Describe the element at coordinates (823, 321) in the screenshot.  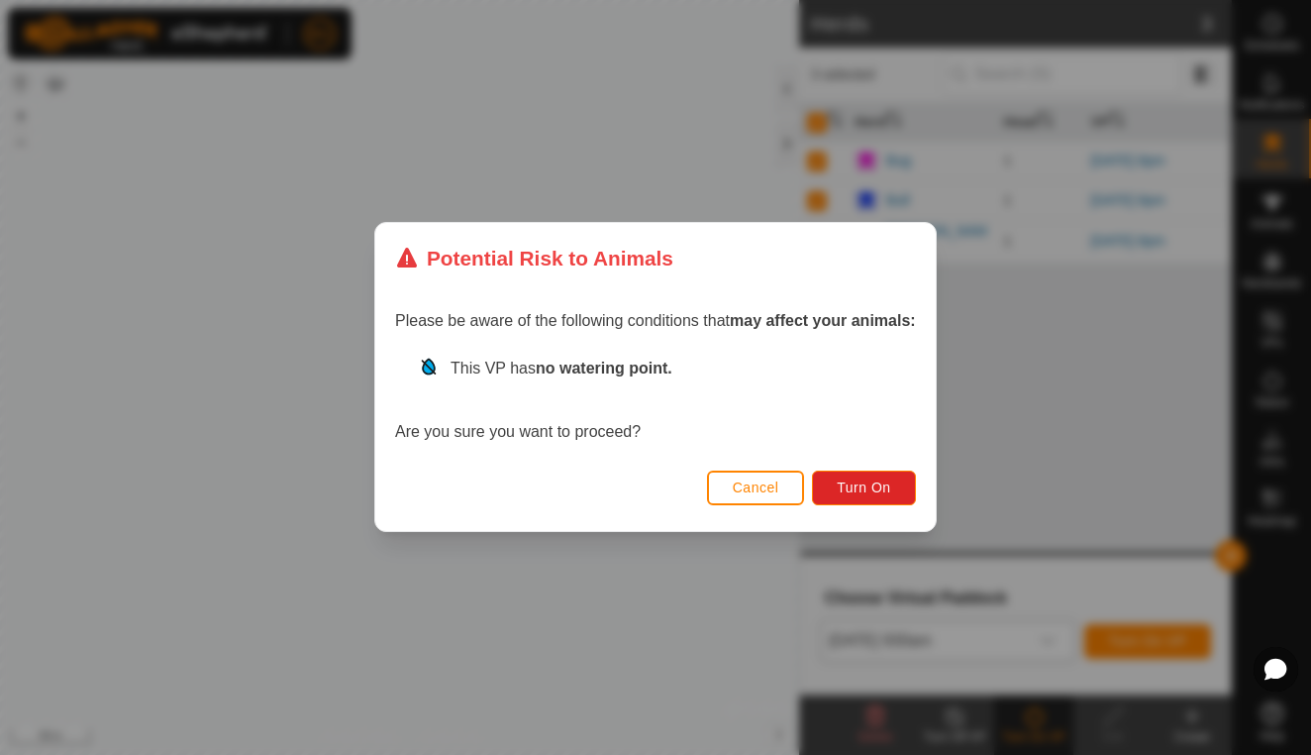
I see `strong: may affect your animals:` at that location.